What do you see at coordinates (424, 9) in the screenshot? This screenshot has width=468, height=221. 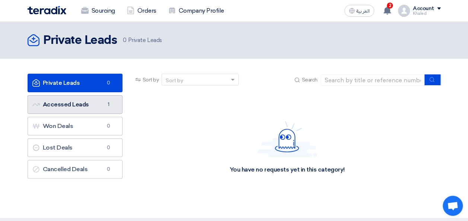 I see `div: Account` at bounding box center [424, 9].